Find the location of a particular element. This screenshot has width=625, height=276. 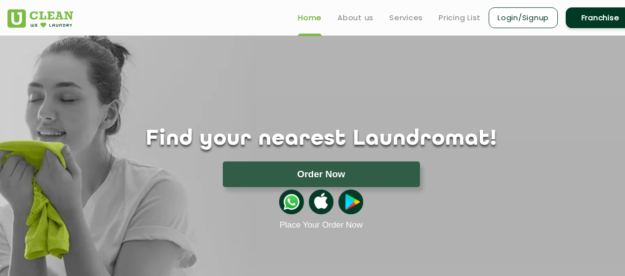

img: apple-icon.png is located at coordinates (321, 202).